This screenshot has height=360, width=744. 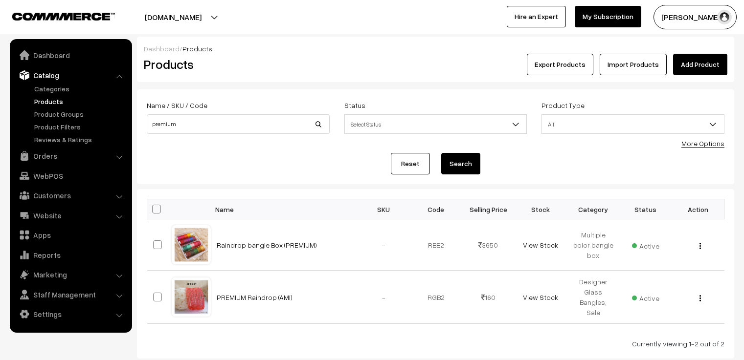 What do you see at coordinates (70, 156) in the screenshot?
I see `a: Orders` at bounding box center [70, 156].